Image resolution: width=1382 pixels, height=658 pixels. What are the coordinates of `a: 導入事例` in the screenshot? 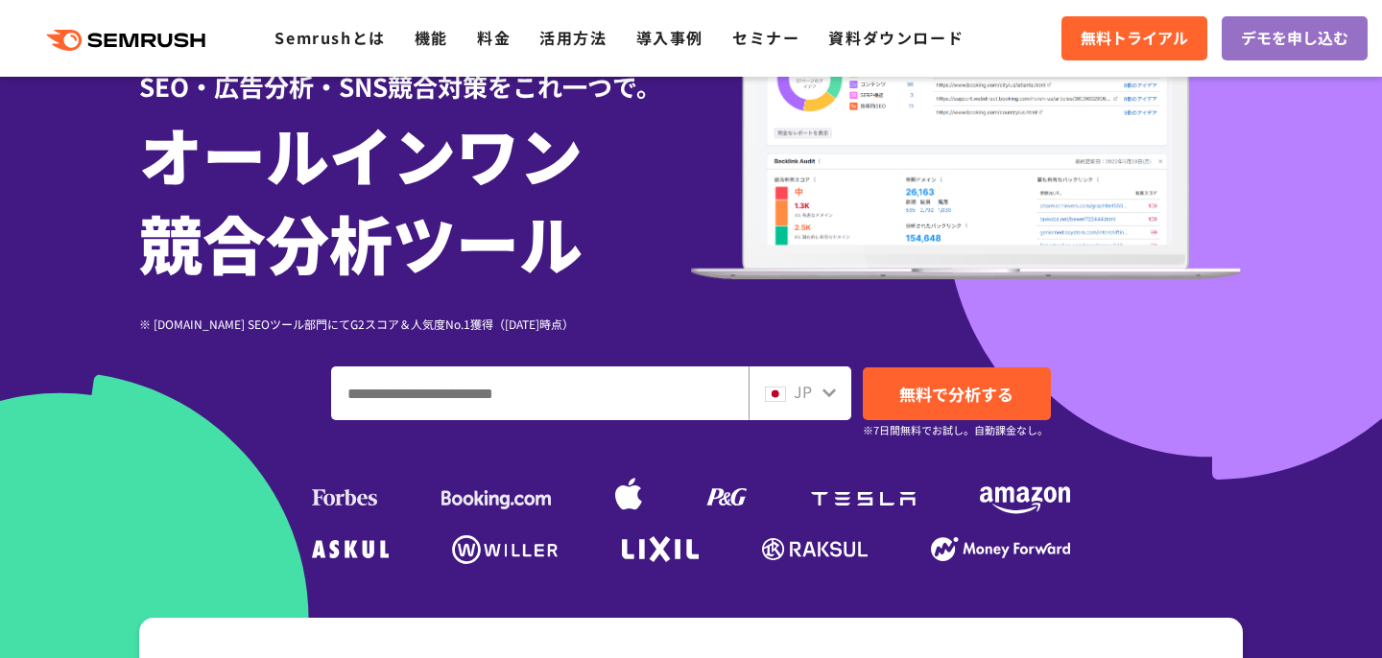 It's located at (670, 37).